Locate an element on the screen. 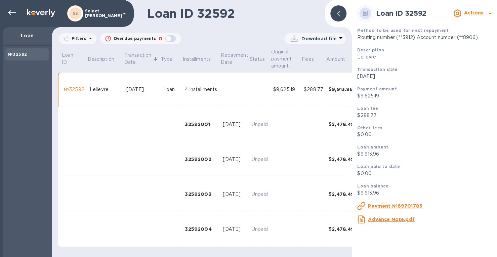 This screenshot has width=497, height=257. b: Payment amount is located at coordinates (377, 89).